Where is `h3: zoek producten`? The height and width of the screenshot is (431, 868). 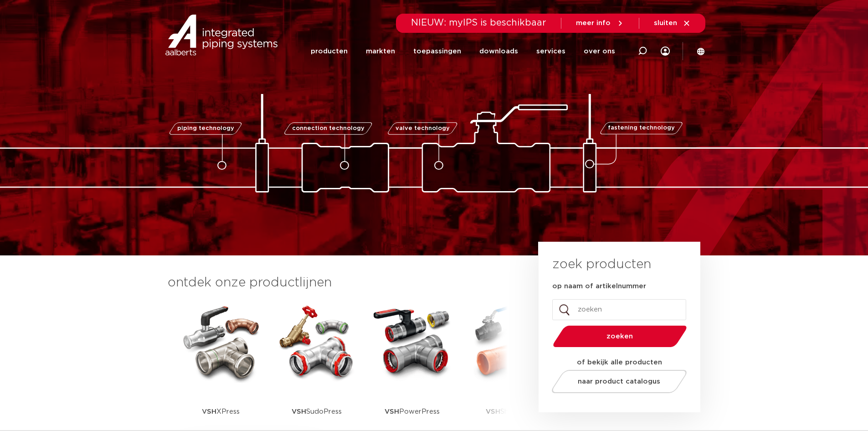 h3: zoek producten is located at coordinates (602, 264).